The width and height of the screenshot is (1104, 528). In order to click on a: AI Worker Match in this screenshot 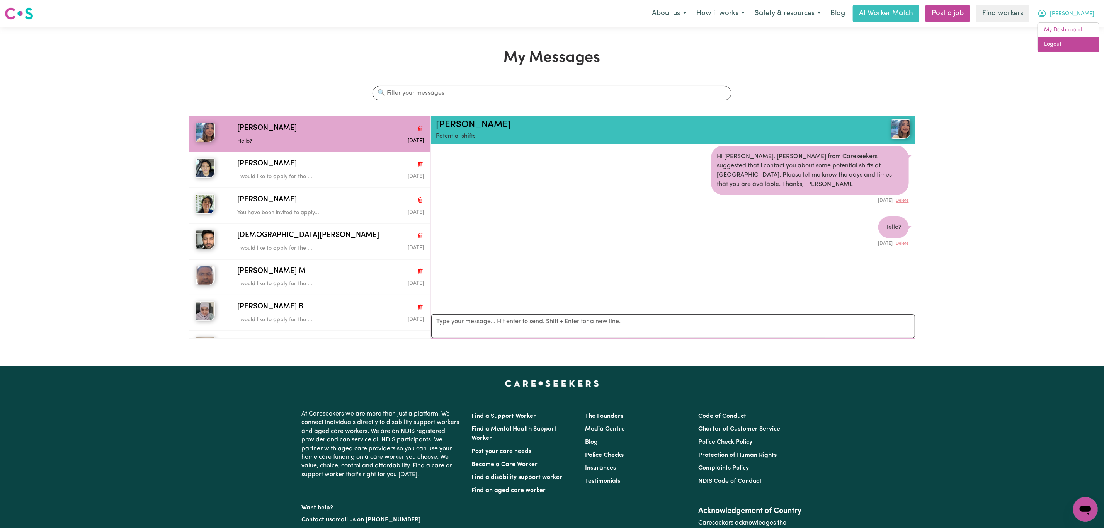, I will do `click(886, 14)`.